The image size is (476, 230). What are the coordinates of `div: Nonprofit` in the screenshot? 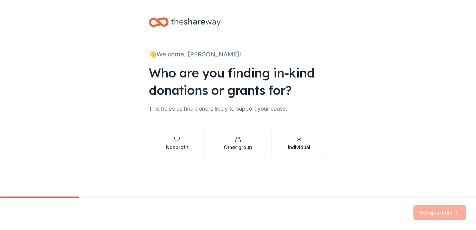 It's located at (177, 147).